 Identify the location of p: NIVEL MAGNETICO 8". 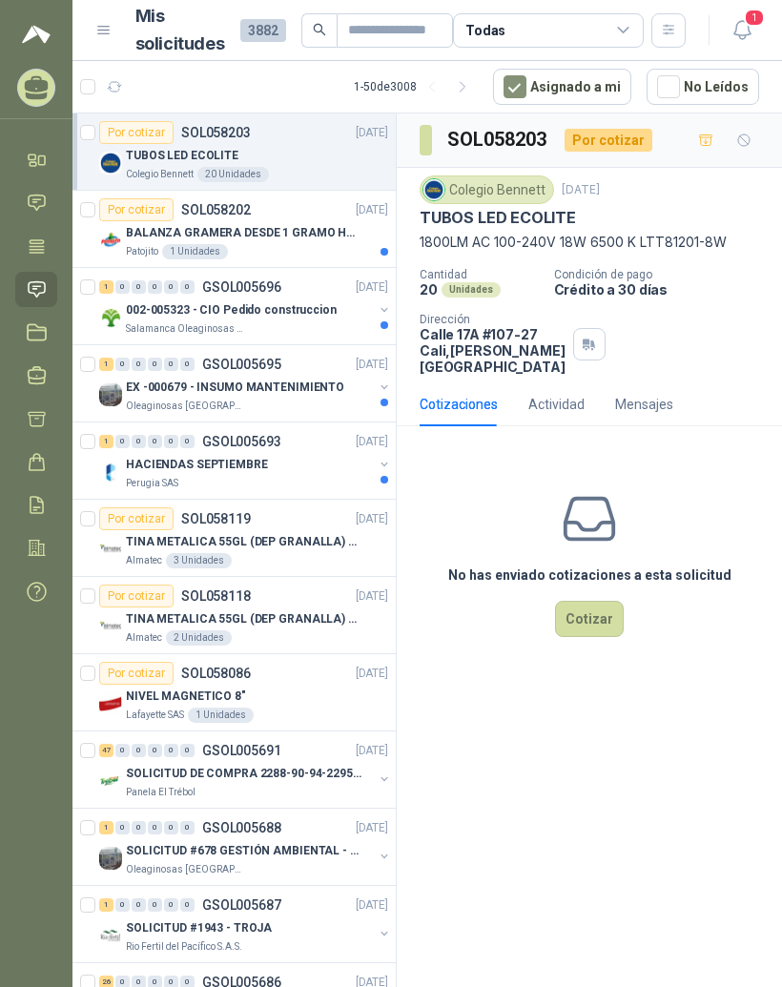
(186, 696).